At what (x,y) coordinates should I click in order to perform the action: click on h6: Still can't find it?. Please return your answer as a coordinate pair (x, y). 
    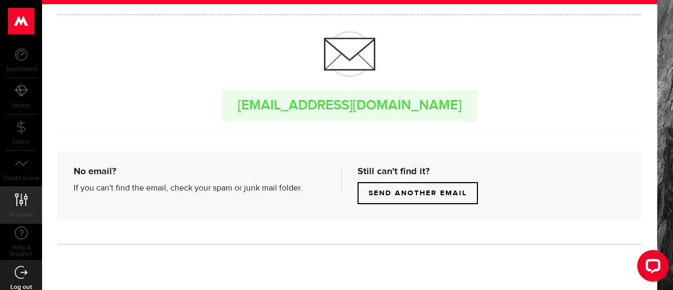
    Looking at the image, I should click on (474, 171).